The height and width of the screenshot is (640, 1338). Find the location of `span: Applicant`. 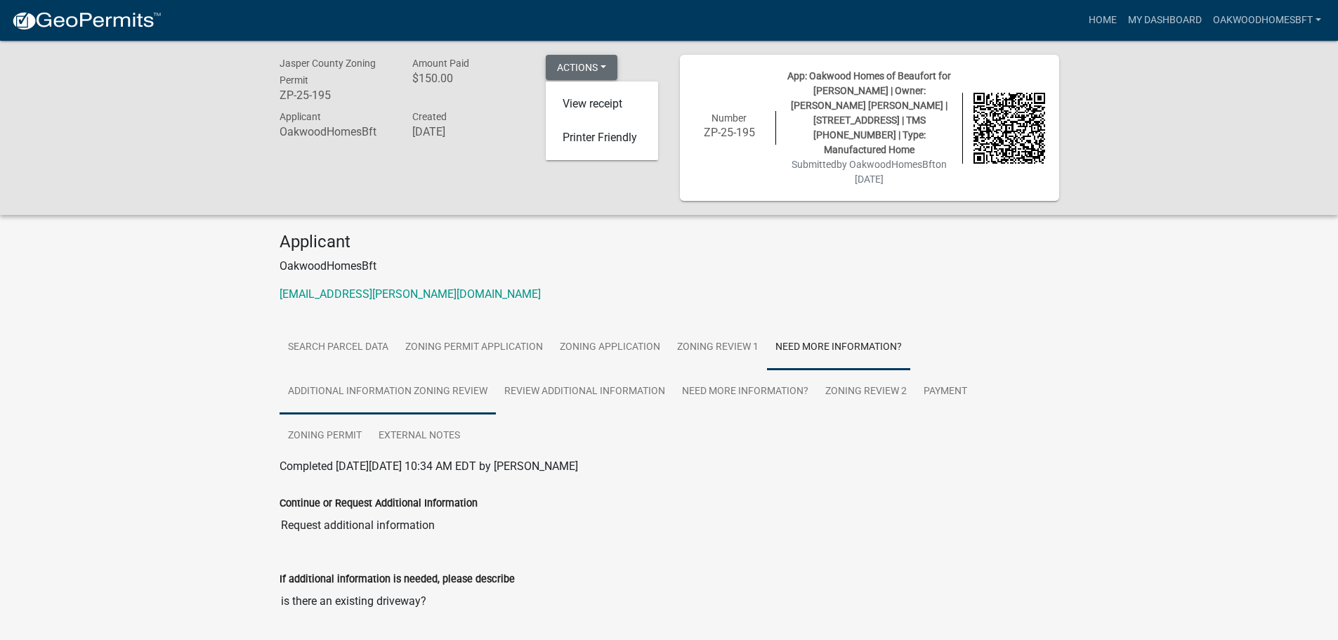

span: Applicant is located at coordinates (300, 117).